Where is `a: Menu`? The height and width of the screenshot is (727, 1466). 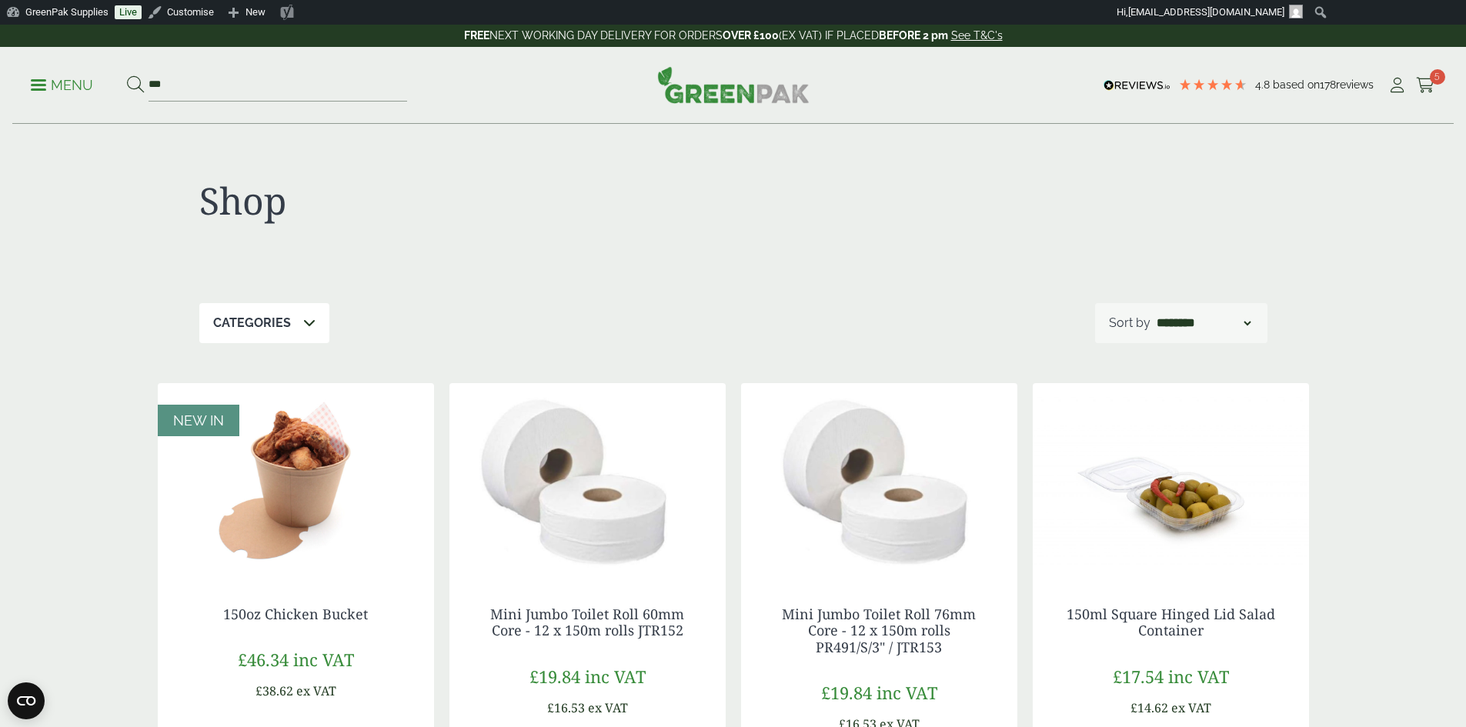
a: Menu is located at coordinates (62, 84).